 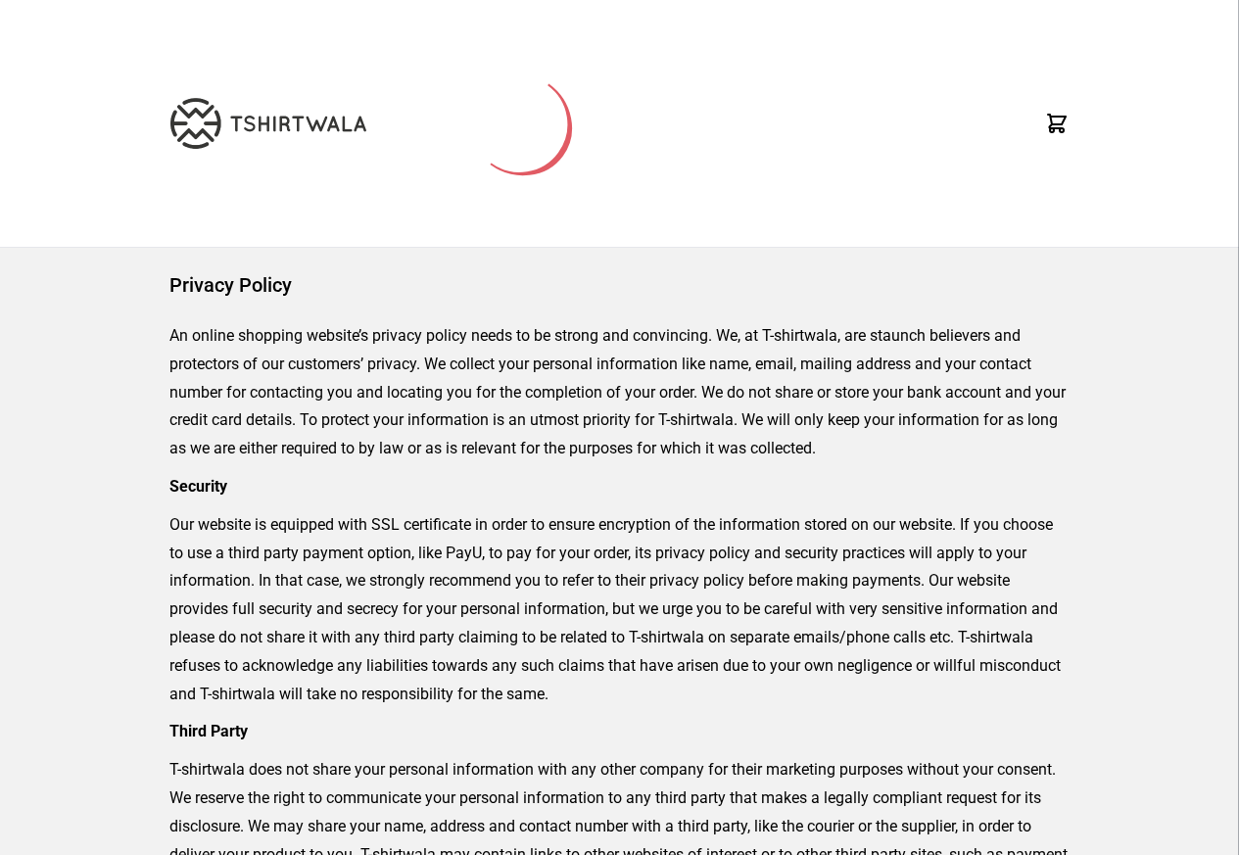 I want to click on p: Our website is equipped with SSL certificate in order to ensure encryption of the information sto..., so click(x=619, y=610).